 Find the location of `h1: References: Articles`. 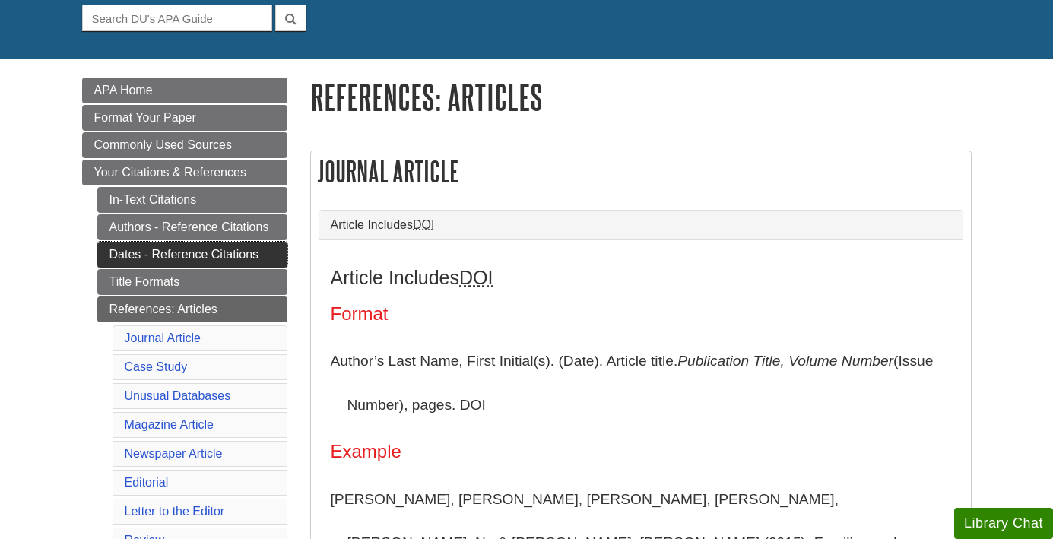

h1: References: Articles is located at coordinates (641, 97).